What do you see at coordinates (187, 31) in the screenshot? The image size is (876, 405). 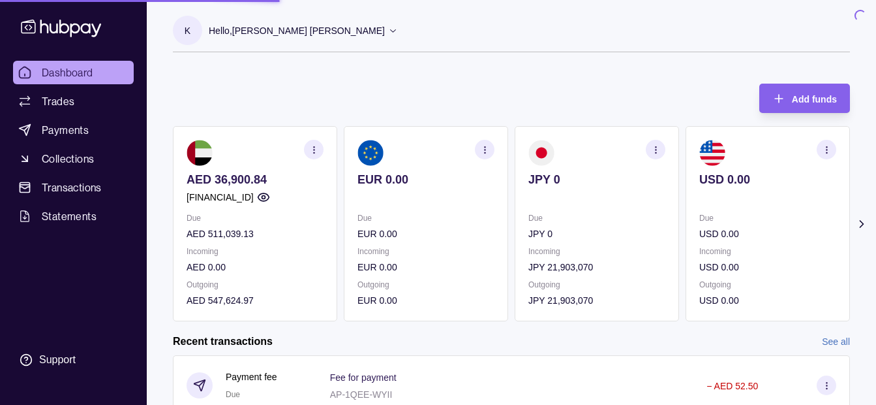 I see `p: K` at bounding box center [187, 31].